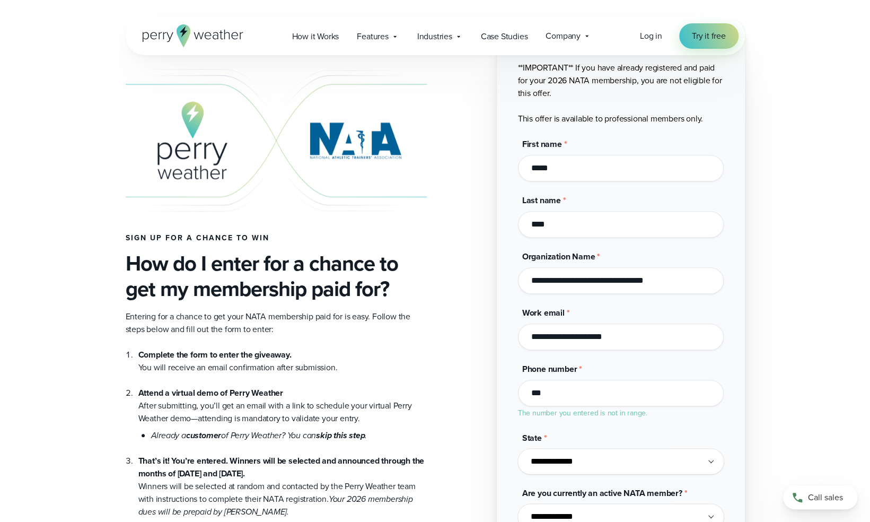 Image resolution: width=870 pixels, height=522 pixels. I want to click on span: Are you currently an active NATA member?, so click(602, 492).